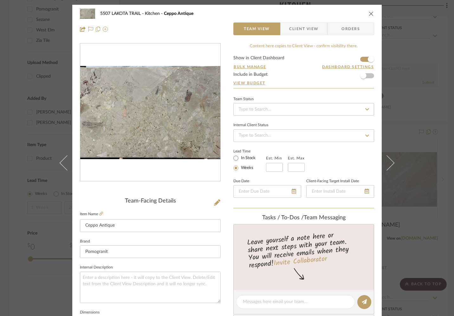 This screenshot has height=316, width=454. Describe the element at coordinates (243, 99) in the screenshot. I see `div: Team Status` at that location.